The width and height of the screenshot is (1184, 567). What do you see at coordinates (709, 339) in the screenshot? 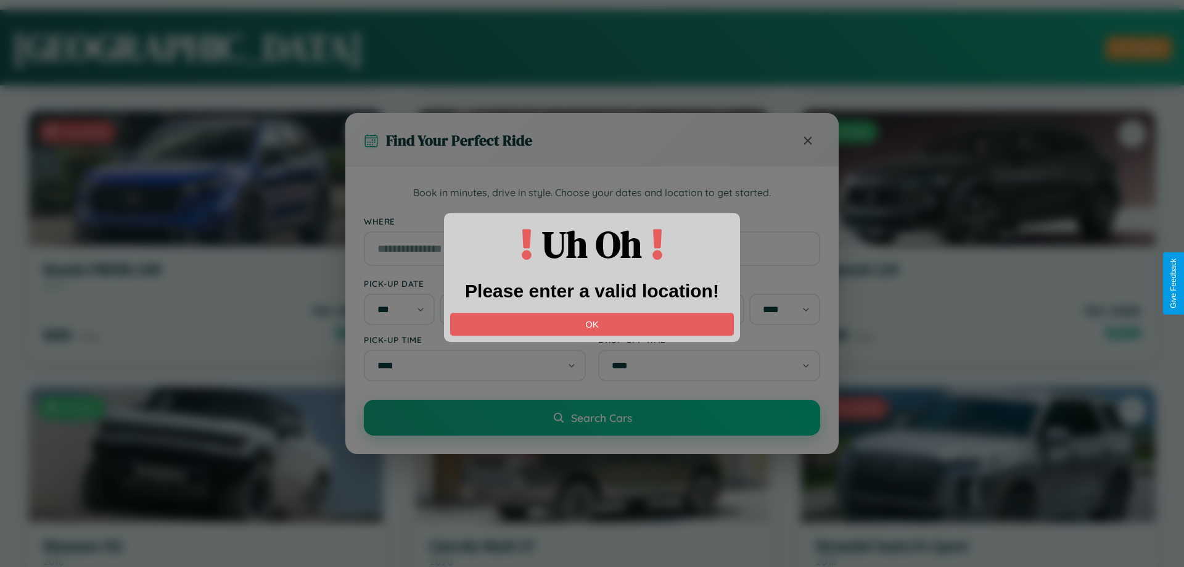
I see `label: Drop-off Time` at bounding box center [709, 339].